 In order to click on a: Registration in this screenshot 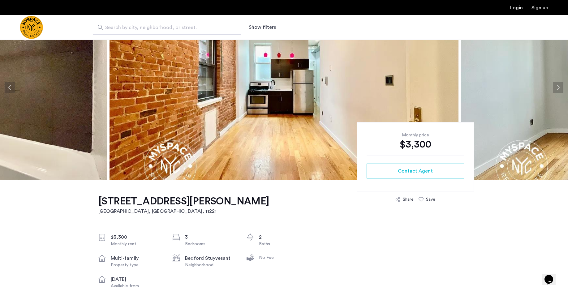, I will do `click(540, 8)`.